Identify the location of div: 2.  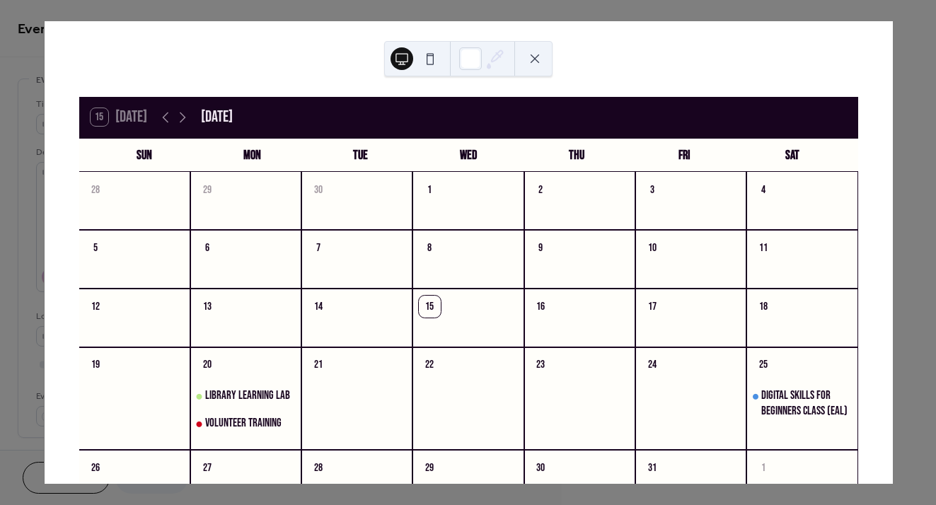
(540, 190).